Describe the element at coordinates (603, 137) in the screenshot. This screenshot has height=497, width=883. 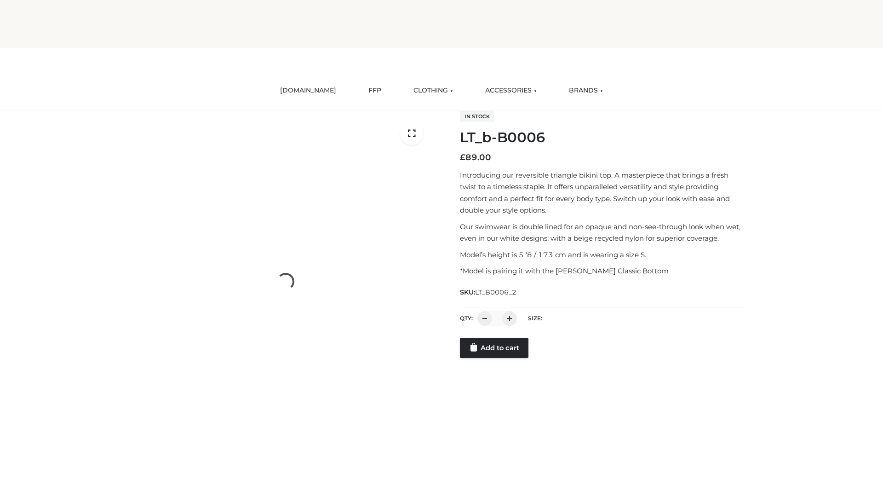
I see `h1: LT_b-B0006` at that location.